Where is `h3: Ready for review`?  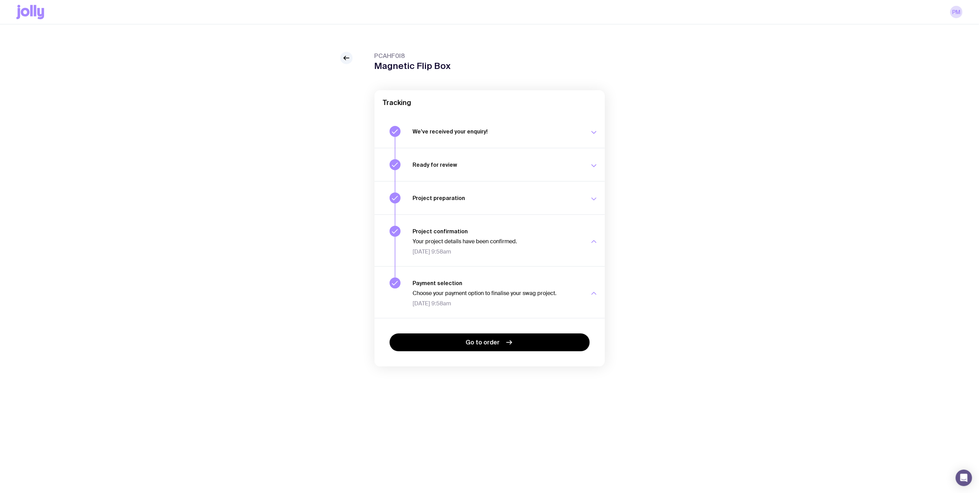 h3: Ready for review is located at coordinates (497, 165).